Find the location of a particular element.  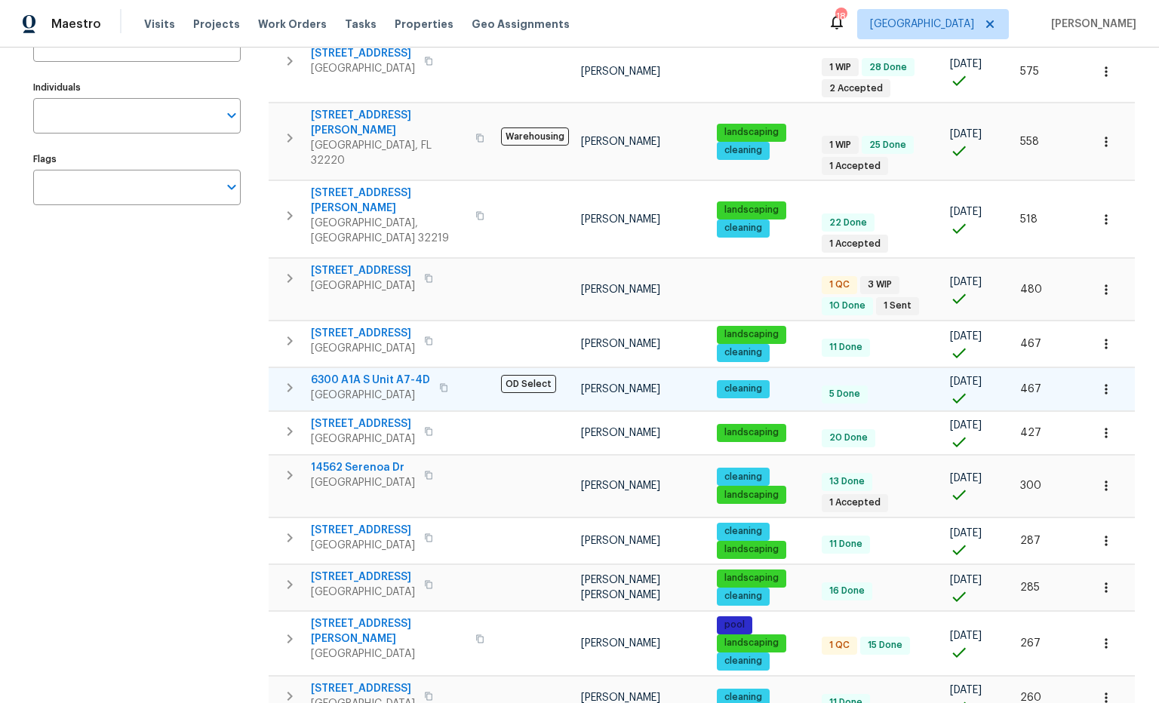

span: 260 is located at coordinates (1031, 698).